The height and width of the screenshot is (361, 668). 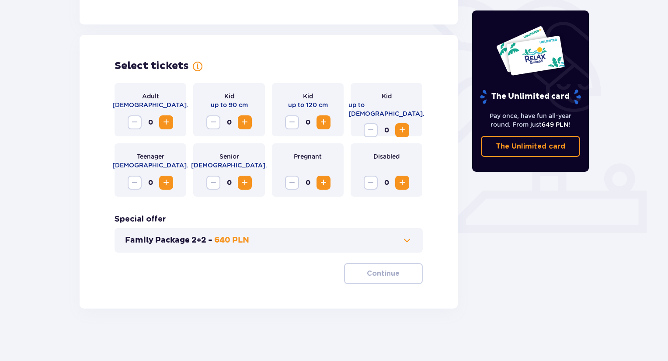 I want to click on p: Select tickets, so click(x=152, y=66).